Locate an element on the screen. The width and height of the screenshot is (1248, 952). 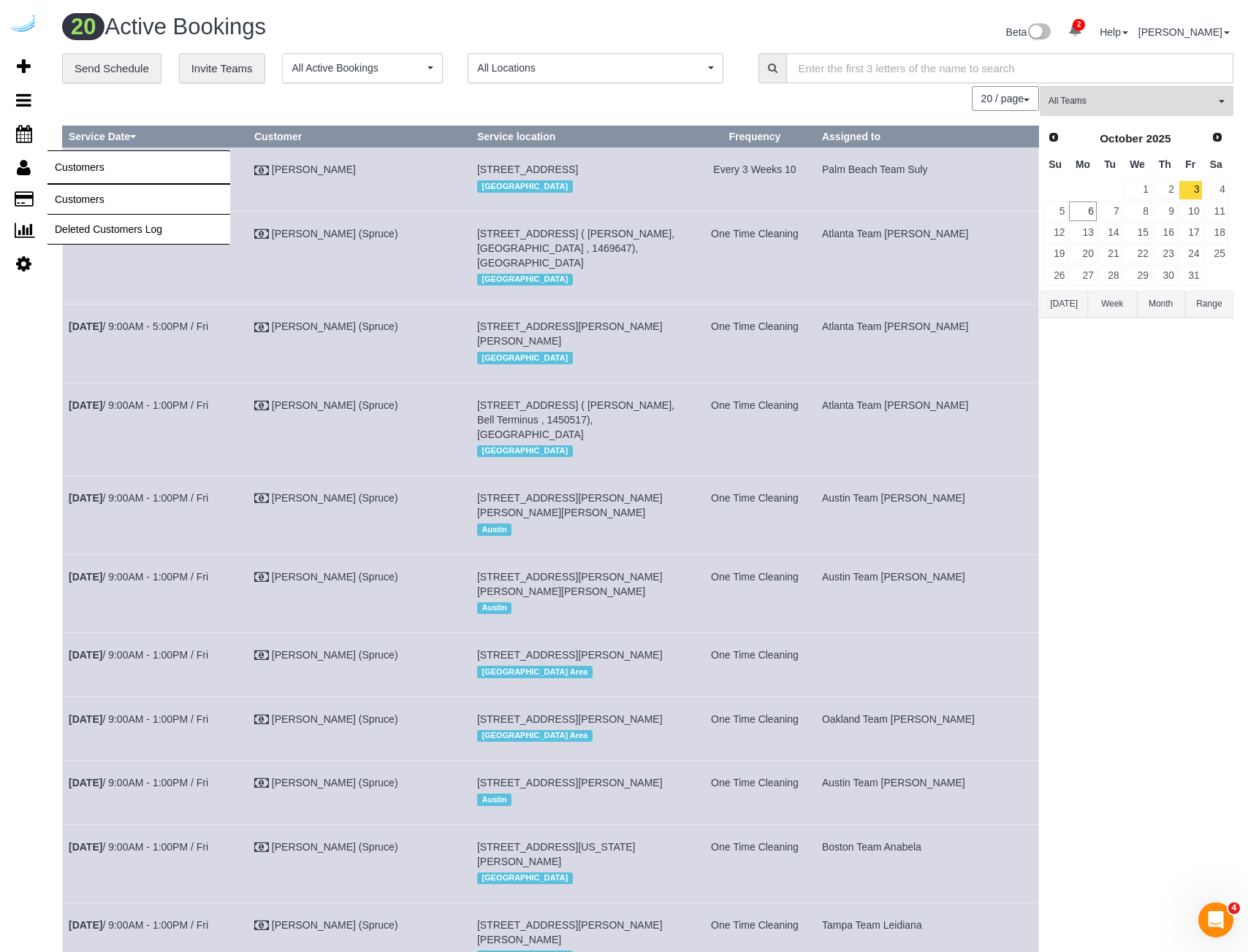
span: October is located at coordinates (1121, 138).